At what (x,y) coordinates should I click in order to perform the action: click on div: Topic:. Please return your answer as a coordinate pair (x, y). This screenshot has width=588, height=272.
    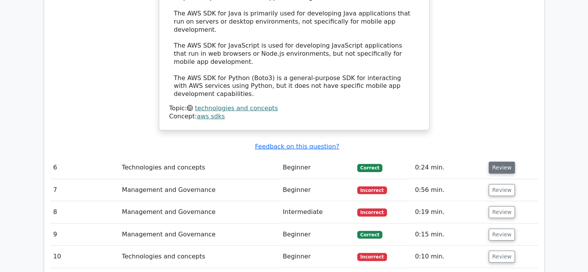
    Looking at the image, I should click on (294, 108).